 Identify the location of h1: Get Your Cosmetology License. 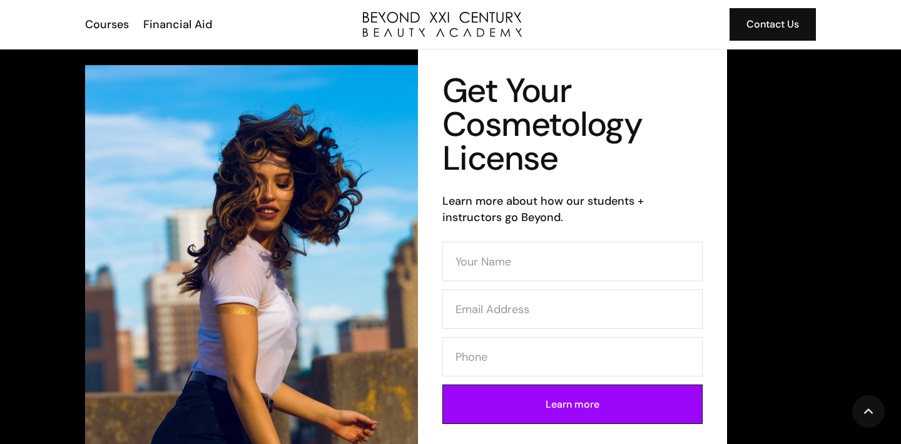
(573, 125).